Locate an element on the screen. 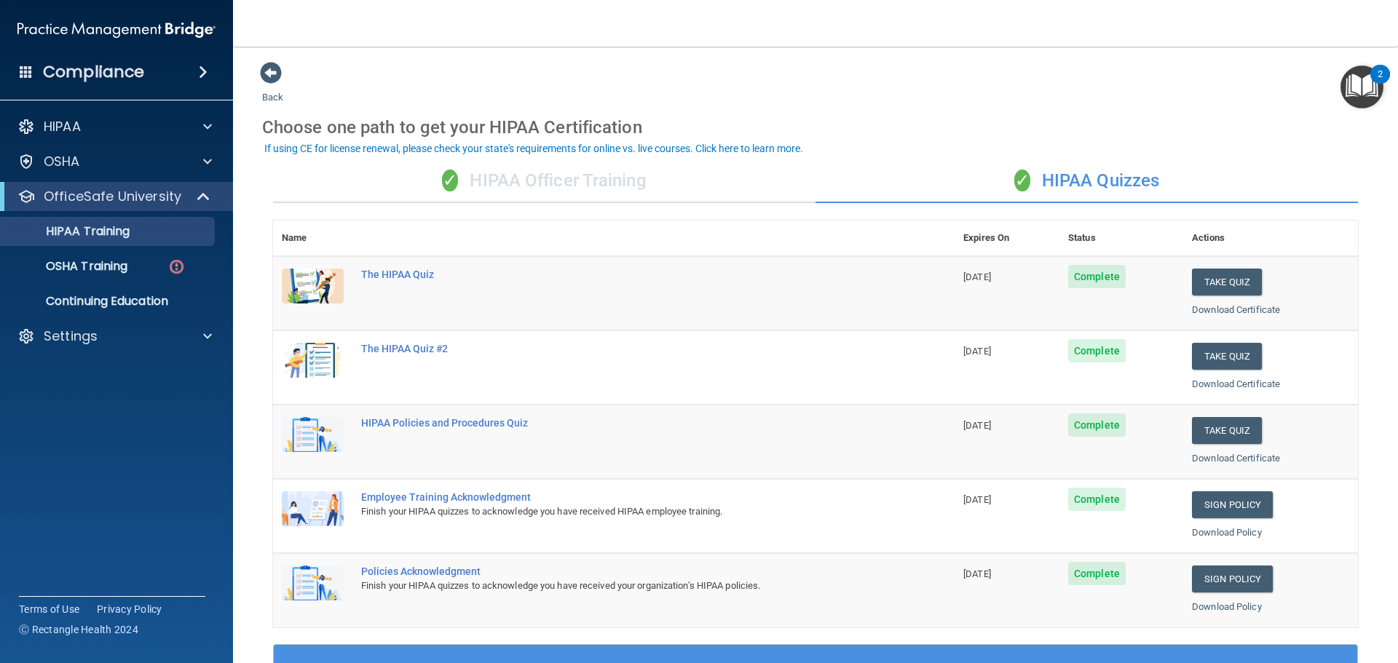 Image resolution: width=1398 pixels, height=663 pixels. div: The HIPAA Quiz #2 is located at coordinates (621, 349).